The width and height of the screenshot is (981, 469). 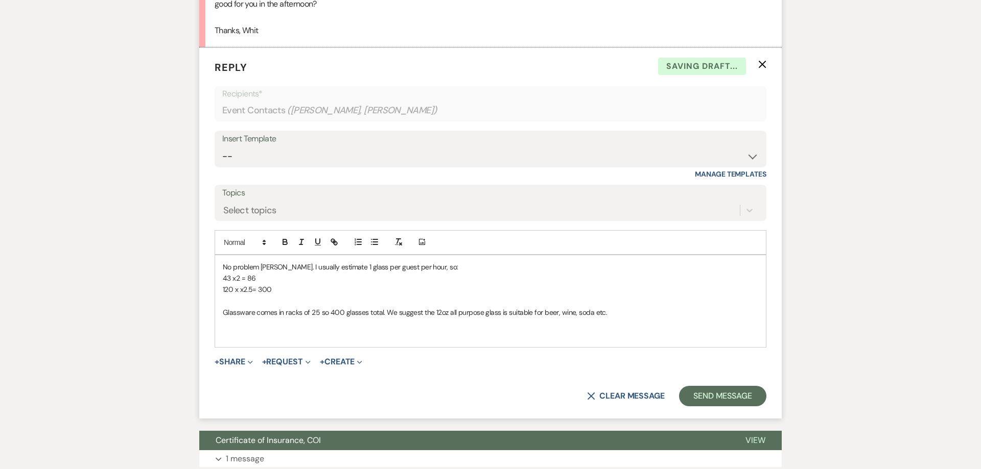 What do you see at coordinates (490, 94) in the screenshot?
I see `p: Recipients*` at bounding box center [490, 94].